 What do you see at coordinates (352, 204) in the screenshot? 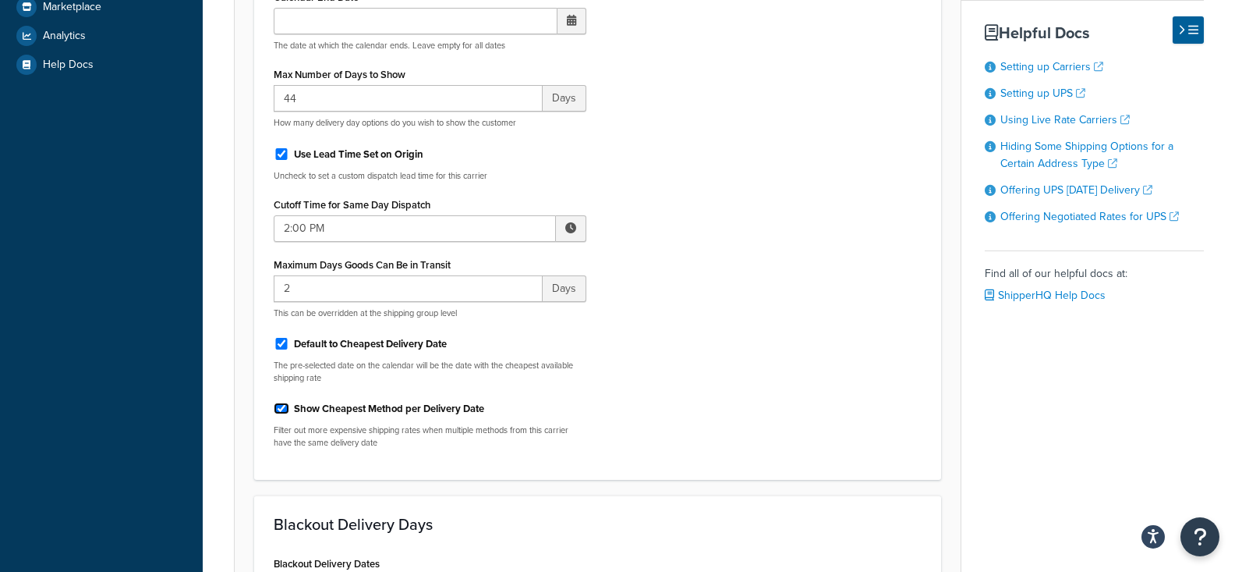
I see `label: Cutoff Time for Same Day Dispatch` at bounding box center [352, 204].